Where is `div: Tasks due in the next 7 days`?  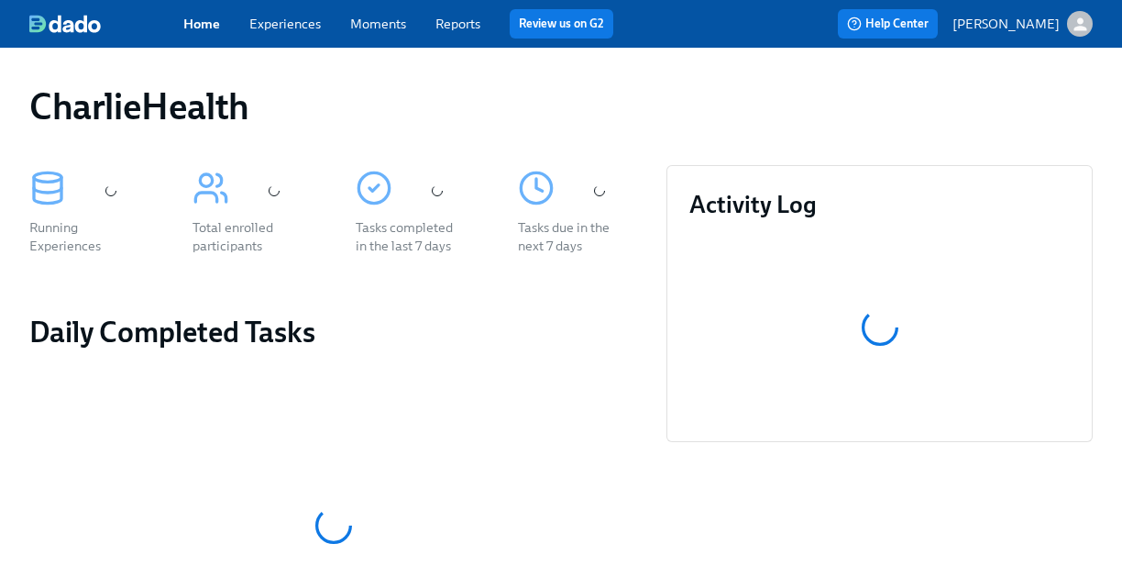 div: Tasks due in the next 7 days is located at coordinates (573, 237).